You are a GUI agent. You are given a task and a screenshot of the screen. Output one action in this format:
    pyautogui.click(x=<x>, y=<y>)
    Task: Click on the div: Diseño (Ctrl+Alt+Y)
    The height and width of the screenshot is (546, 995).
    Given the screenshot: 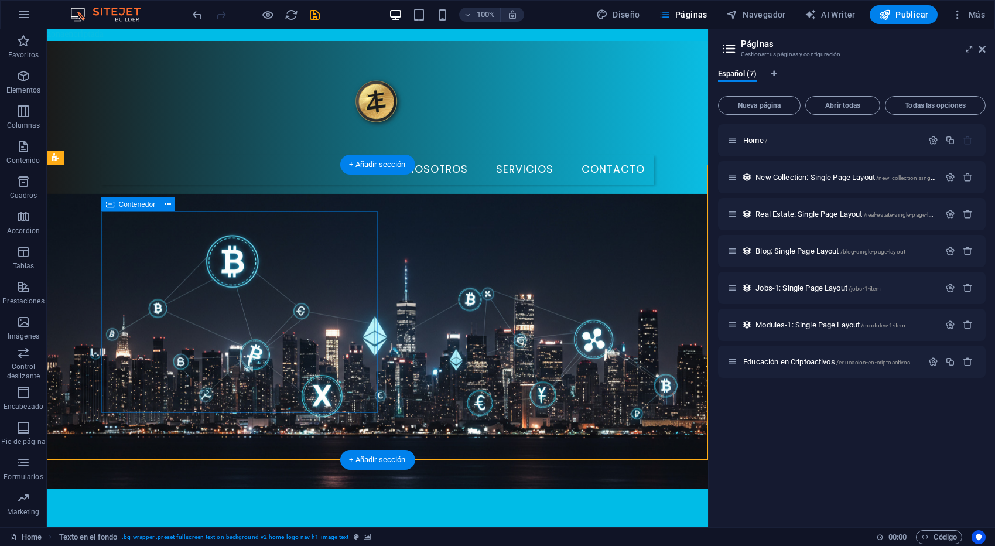 What is the action you would take?
    pyautogui.click(x=618, y=15)
    